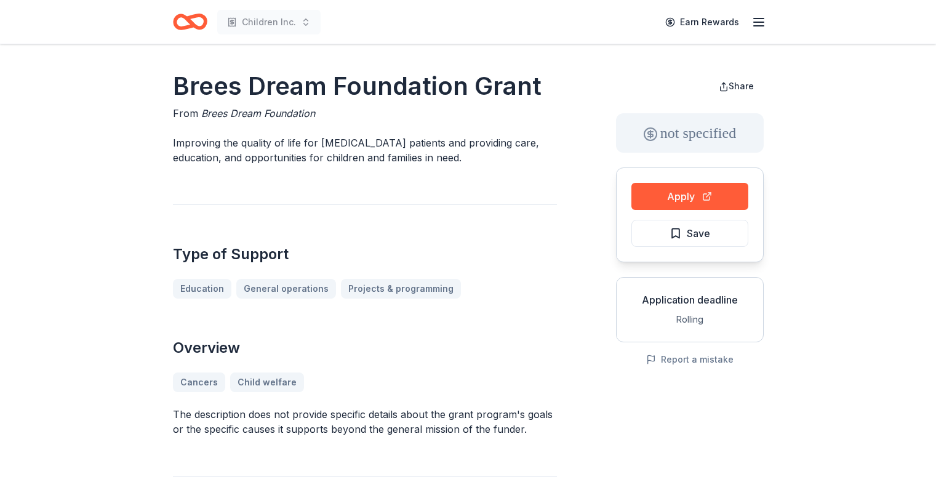 The image size is (936, 487). What do you see at coordinates (690, 319) in the screenshot?
I see `div: Rolling` at bounding box center [690, 319].